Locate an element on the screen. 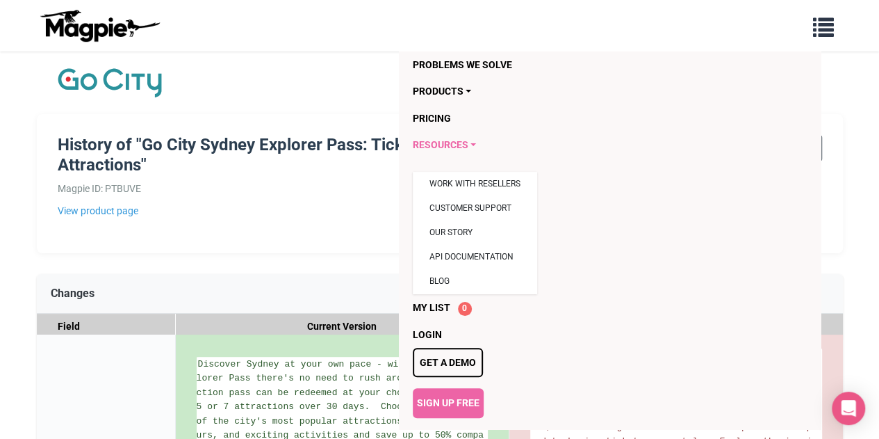  a: View product page is located at coordinates (302, 211).